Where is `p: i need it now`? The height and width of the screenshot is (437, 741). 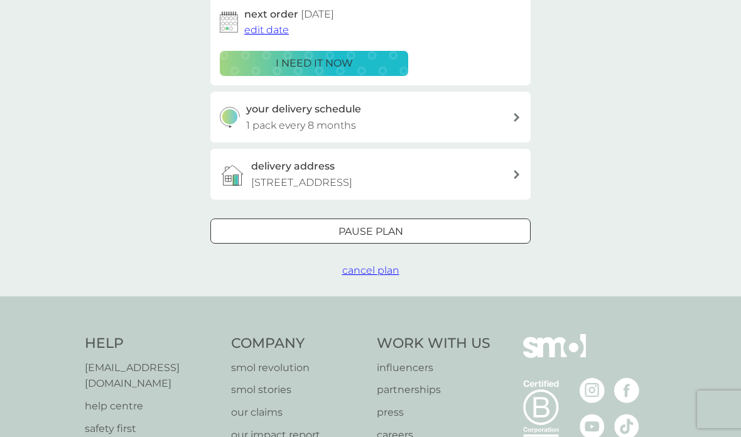
p: i need it now is located at coordinates (314, 63).